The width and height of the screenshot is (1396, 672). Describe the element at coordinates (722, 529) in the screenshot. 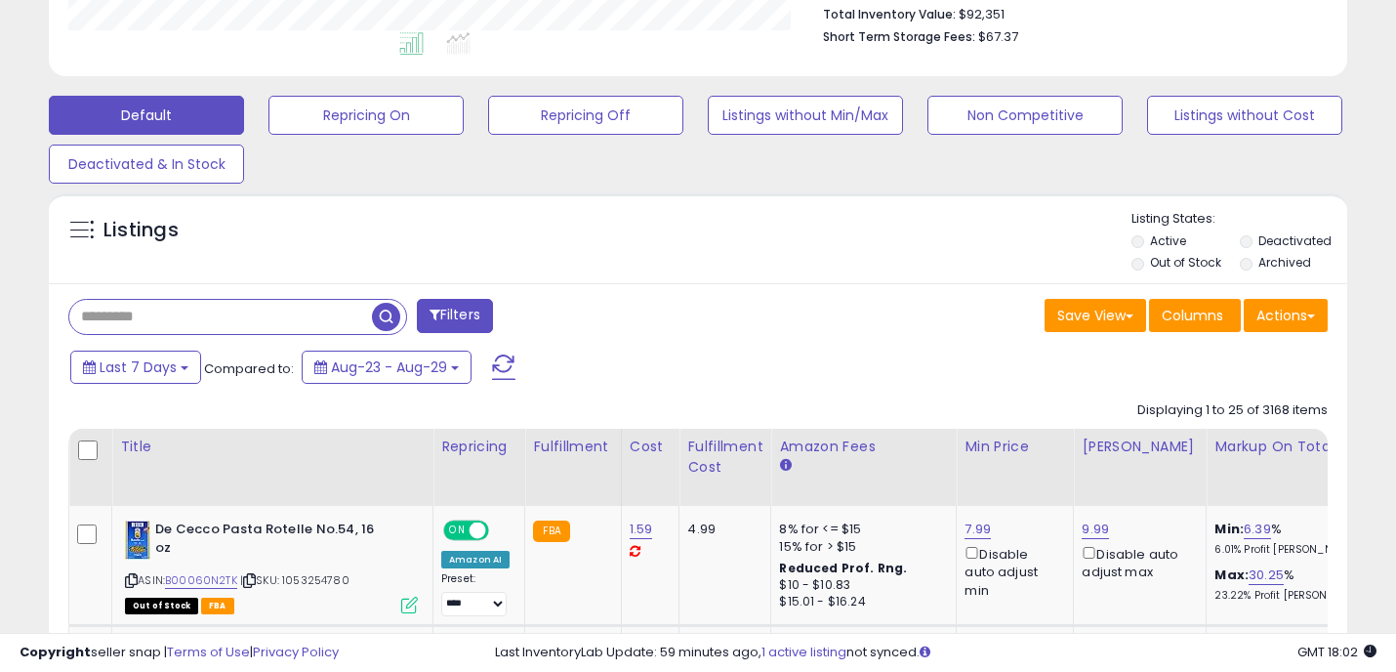

I see `div: 4.99` at that location.